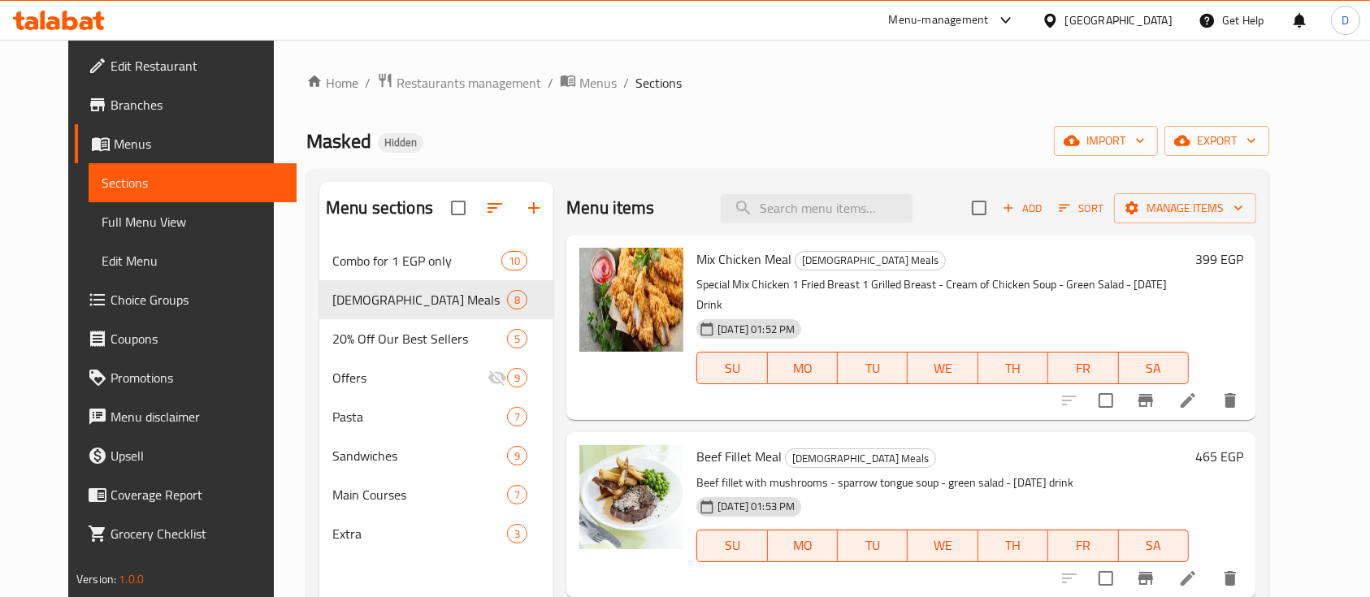 The image size is (1370, 597). Describe the element at coordinates (1216, 141) in the screenshot. I see `span: export` at that location.